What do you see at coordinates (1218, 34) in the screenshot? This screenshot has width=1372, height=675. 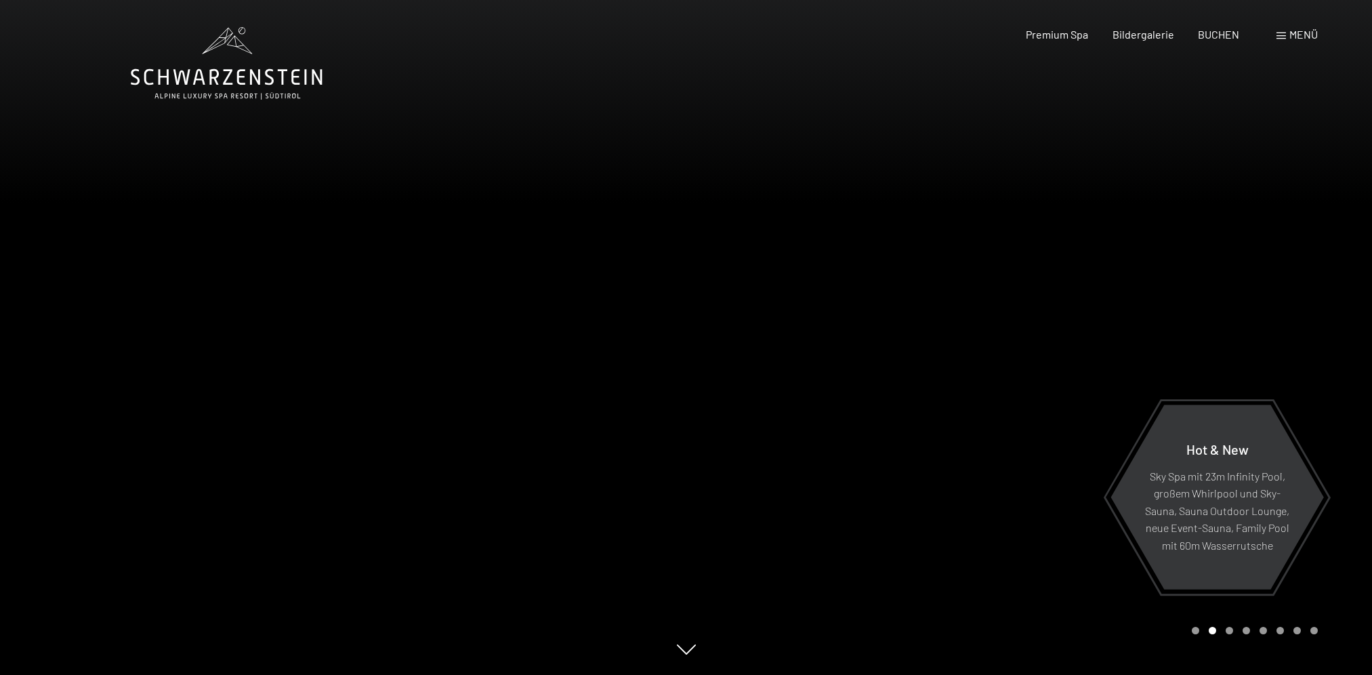 I see `span: BUCHEN` at bounding box center [1218, 34].